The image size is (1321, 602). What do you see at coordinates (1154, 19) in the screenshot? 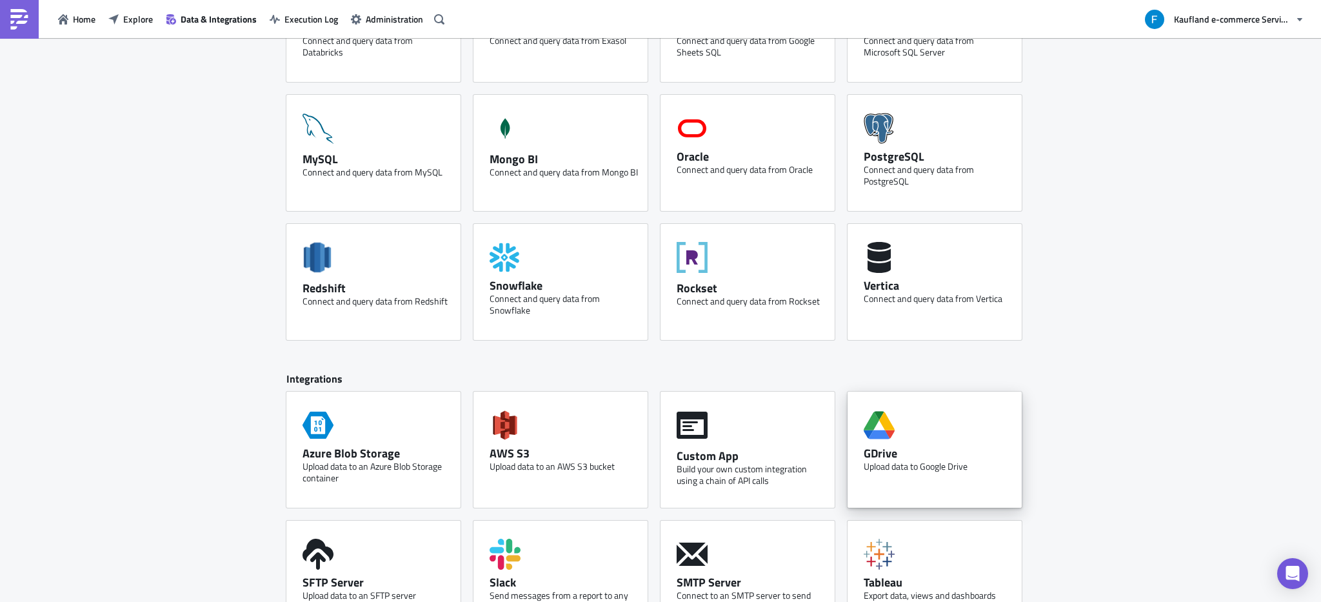
I see `img: Avatar` at bounding box center [1154, 19].